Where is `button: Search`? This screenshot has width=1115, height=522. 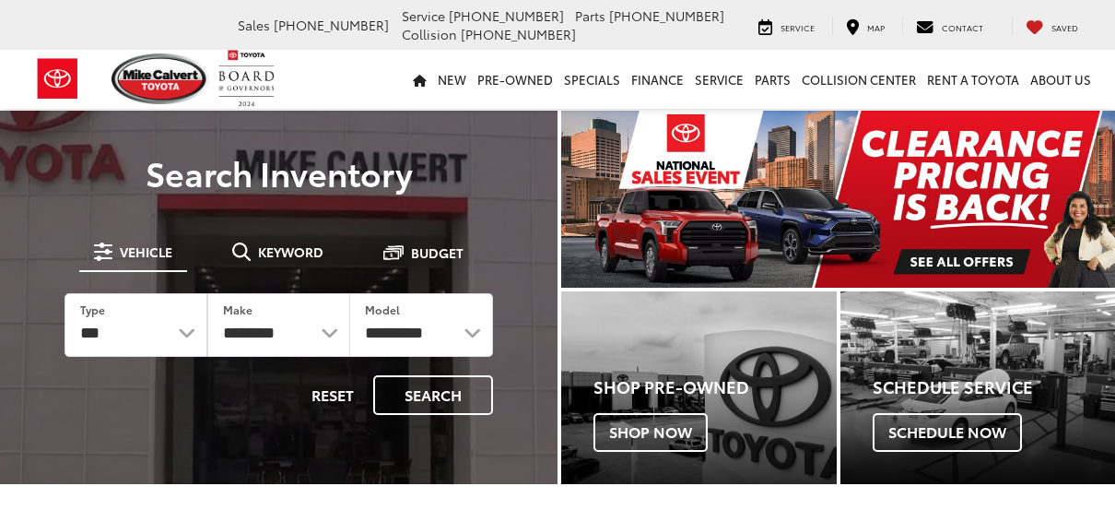 button: Search is located at coordinates (433, 395).